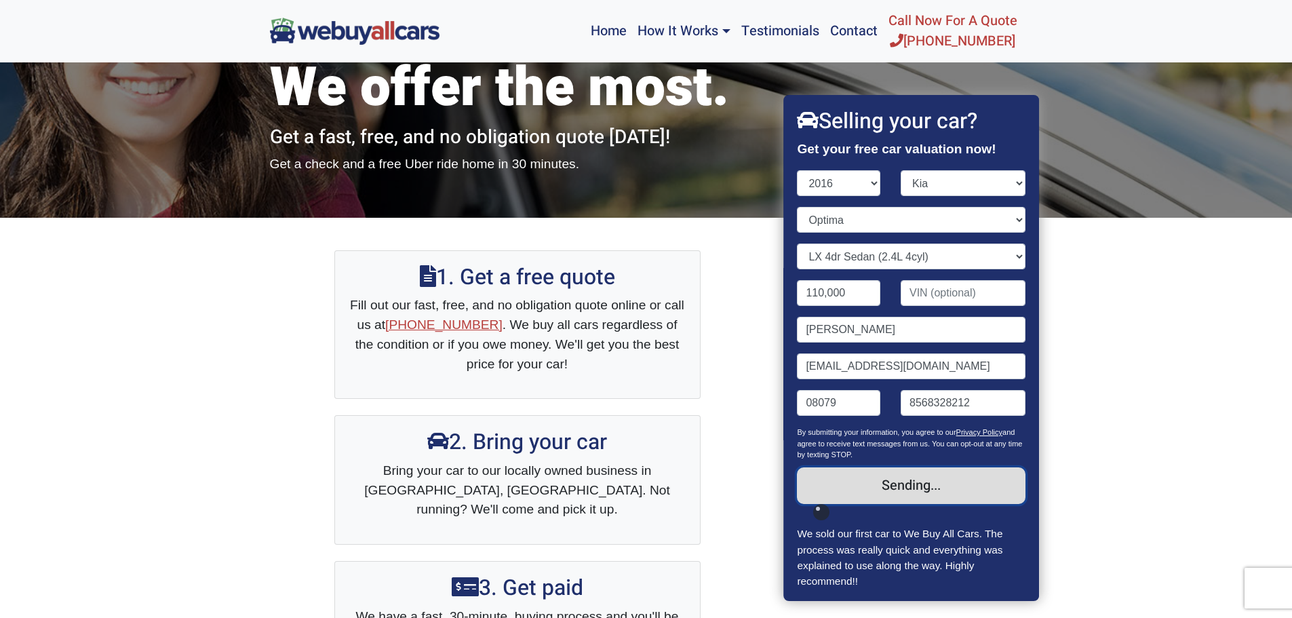 The image size is (1292, 618). I want to click on p: Get a check and a free Uber ride home in 30 minutes., so click(517, 164).